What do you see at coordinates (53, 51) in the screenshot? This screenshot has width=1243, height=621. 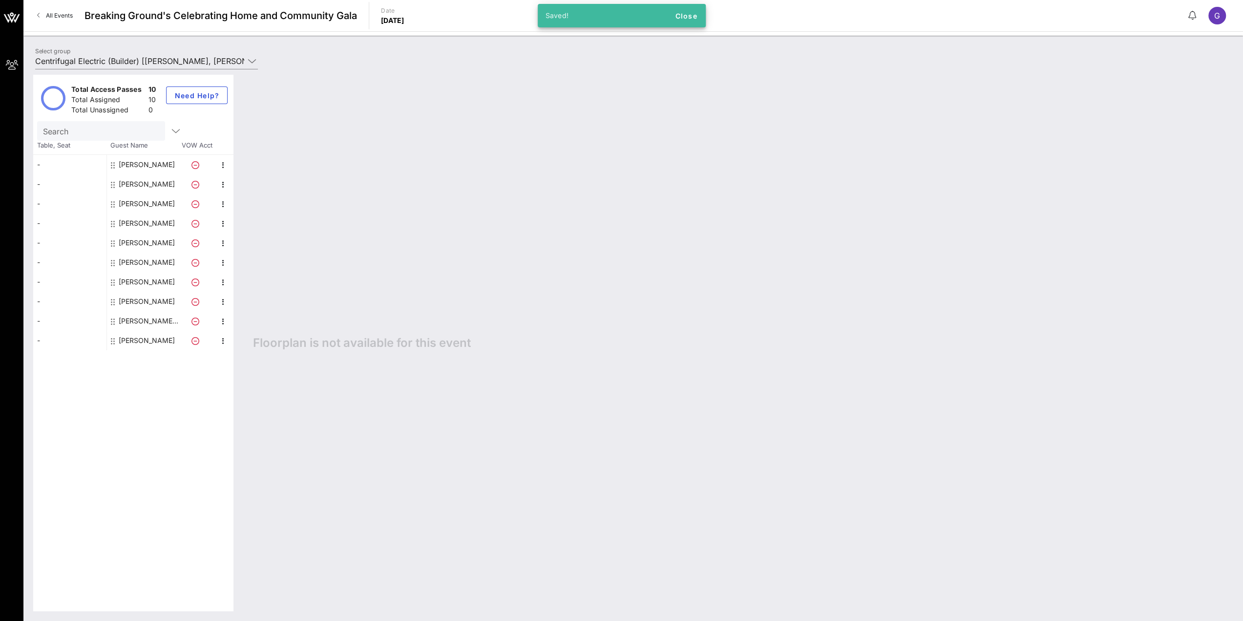 I see `label: Select group` at bounding box center [53, 51].